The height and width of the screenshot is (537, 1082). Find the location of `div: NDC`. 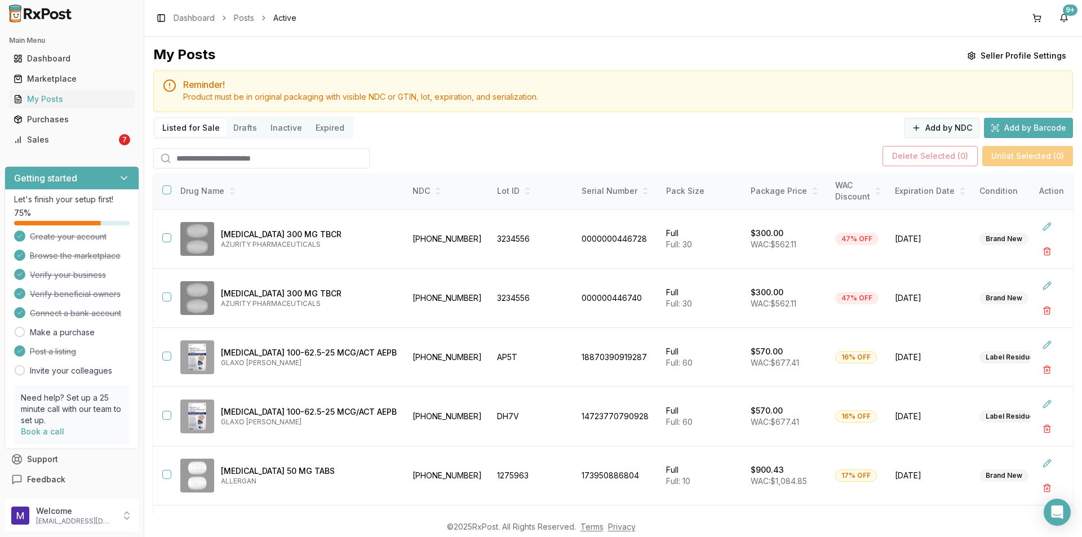

div: NDC is located at coordinates (448, 191).